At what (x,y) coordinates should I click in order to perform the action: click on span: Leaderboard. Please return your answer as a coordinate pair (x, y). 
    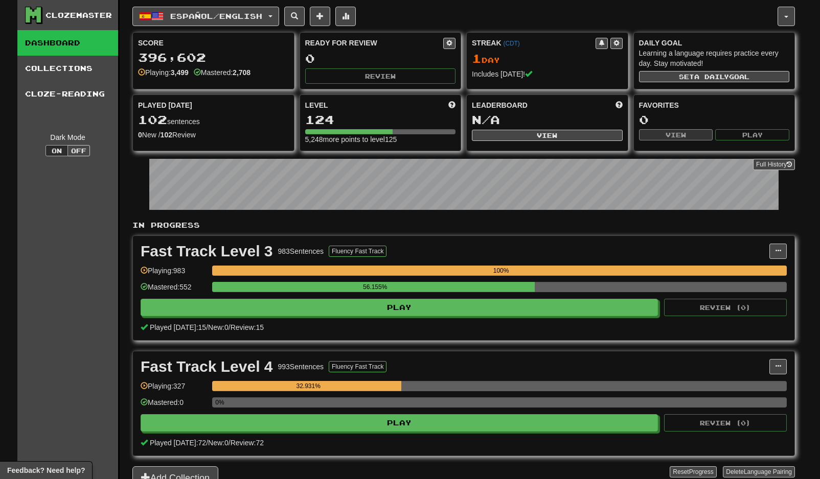
    Looking at the image, I should click on (499, 105).